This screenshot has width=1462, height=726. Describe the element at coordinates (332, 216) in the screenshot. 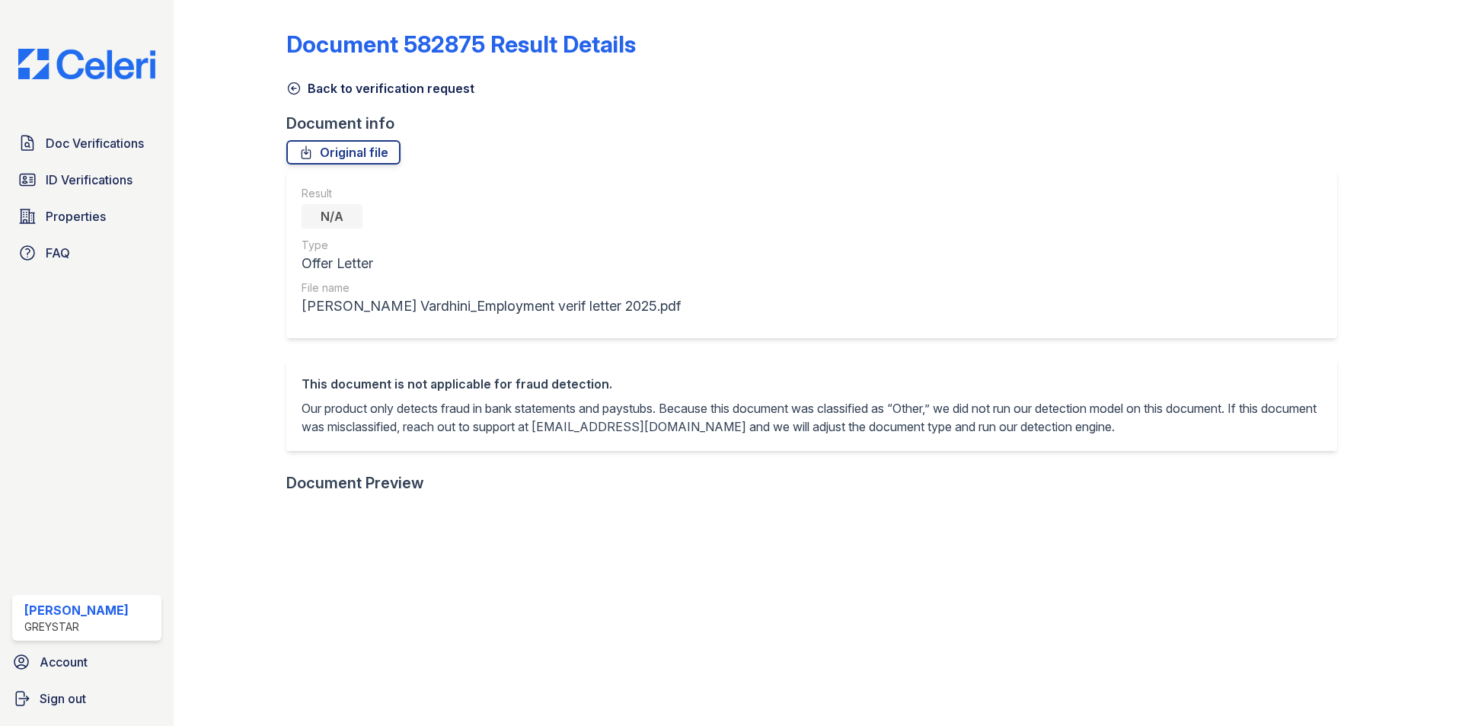

I see `div: N/A` at that location.